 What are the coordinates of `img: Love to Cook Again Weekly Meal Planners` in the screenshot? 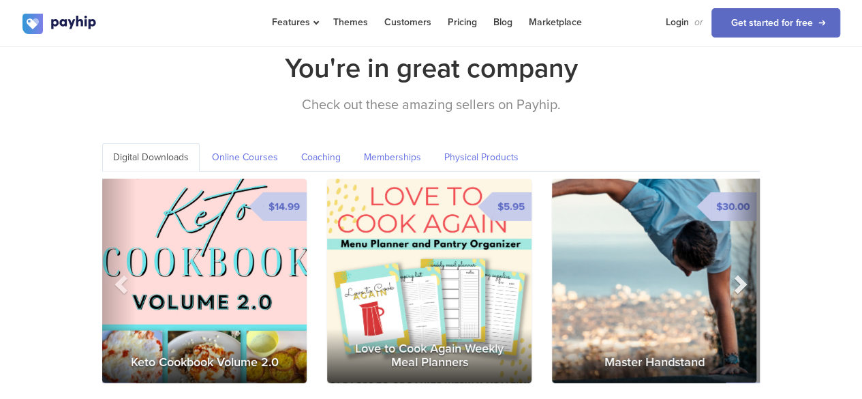 It's located at (429, 281).